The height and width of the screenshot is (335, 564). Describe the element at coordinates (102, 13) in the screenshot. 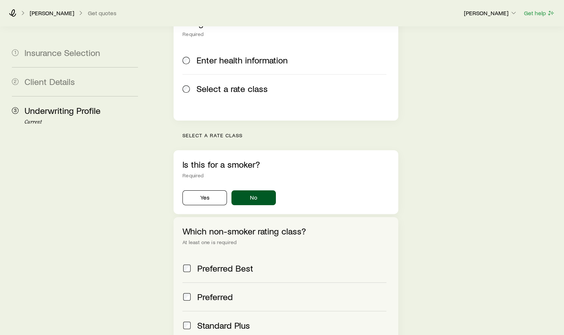

I see `button: Get quotes` at that location.